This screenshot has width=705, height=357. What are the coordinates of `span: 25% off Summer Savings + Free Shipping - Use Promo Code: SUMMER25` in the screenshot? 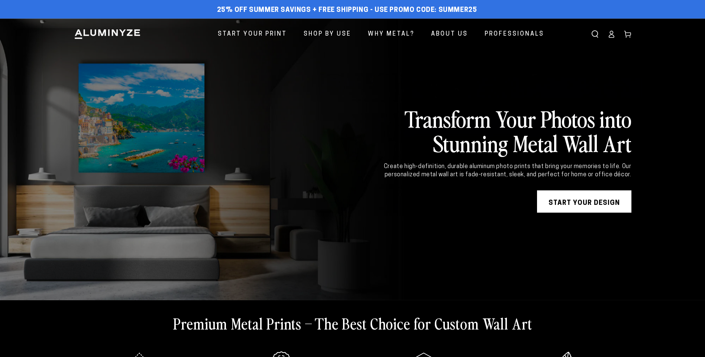 It's located at (347, 10).